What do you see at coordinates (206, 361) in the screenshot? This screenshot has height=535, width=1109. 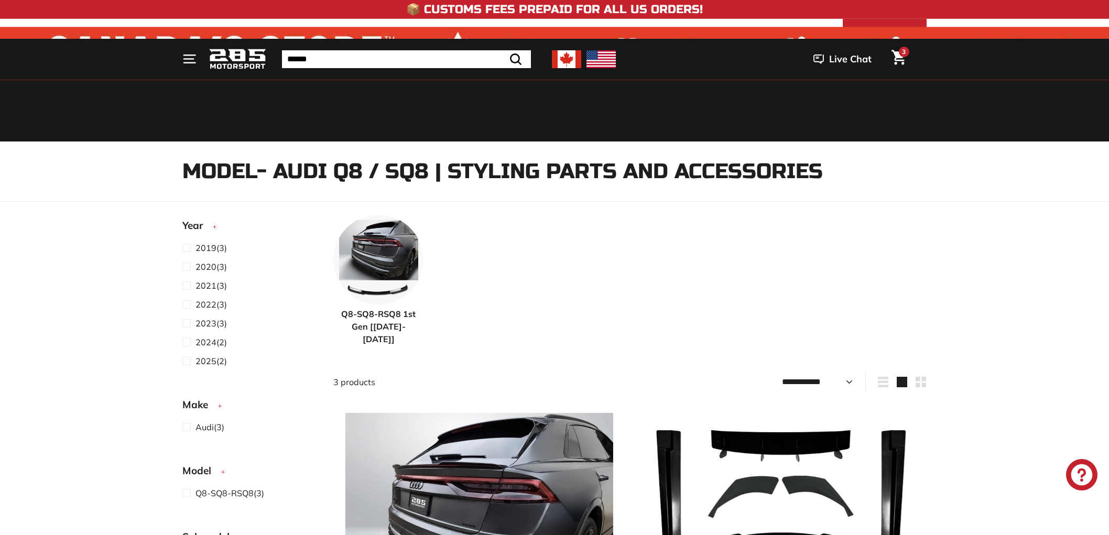 I see `span: 2025` at bounding box center [206, 361].